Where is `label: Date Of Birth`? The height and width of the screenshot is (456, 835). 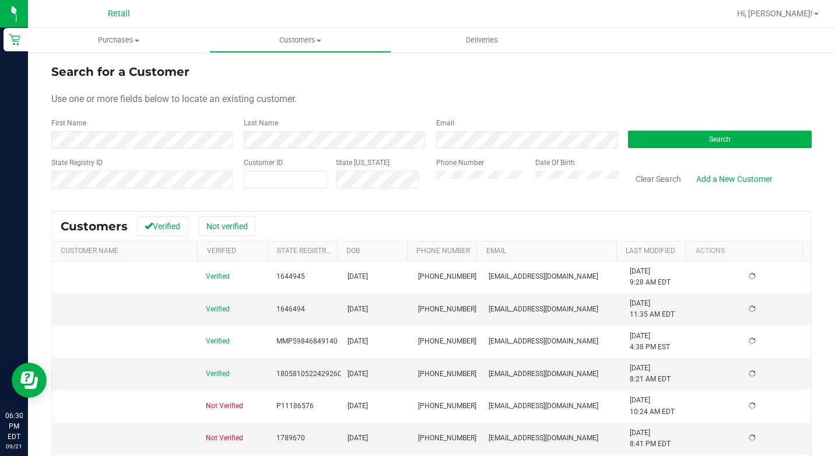 label: Date Of Birth is located at coordinates (555, 163).